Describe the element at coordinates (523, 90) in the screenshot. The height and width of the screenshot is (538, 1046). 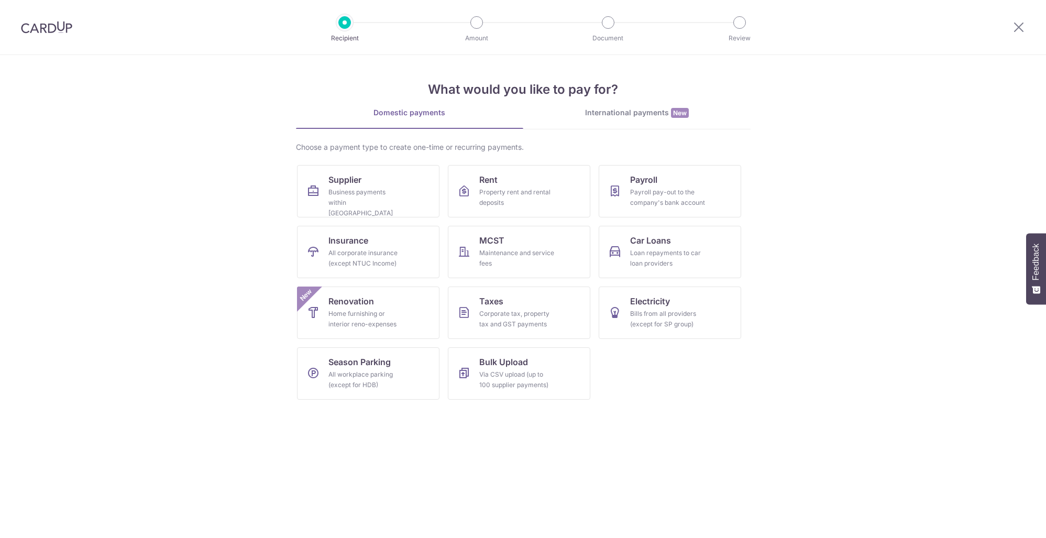
I see `h4: What would you like to pay for?` at that location.